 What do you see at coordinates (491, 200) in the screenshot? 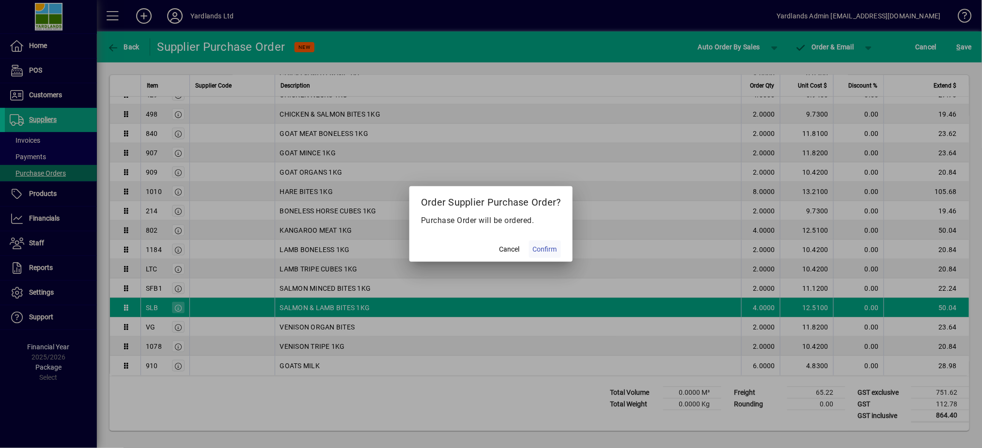
I see `h2: Order Supplier Purchase Order?` at bounding box center [491, 200].